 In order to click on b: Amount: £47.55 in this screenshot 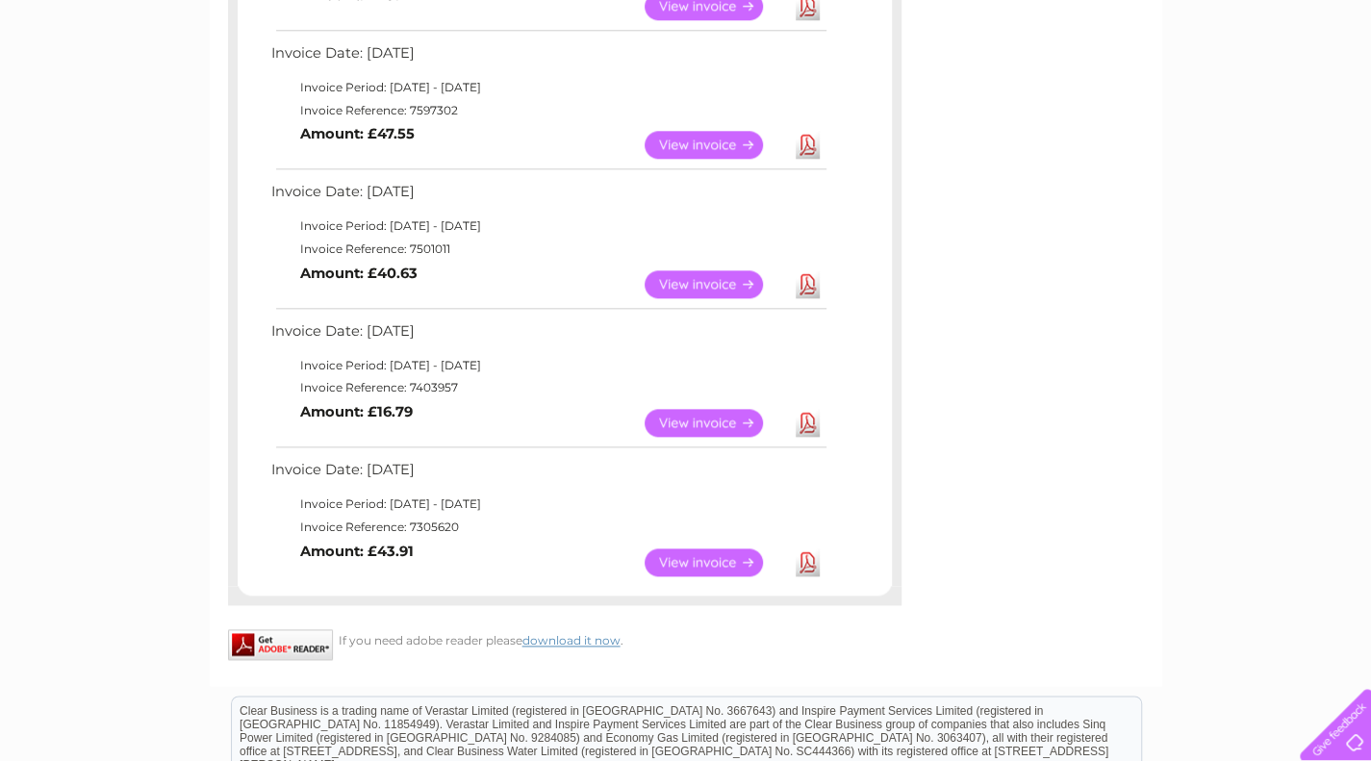, I will do `click(357, 134)`.